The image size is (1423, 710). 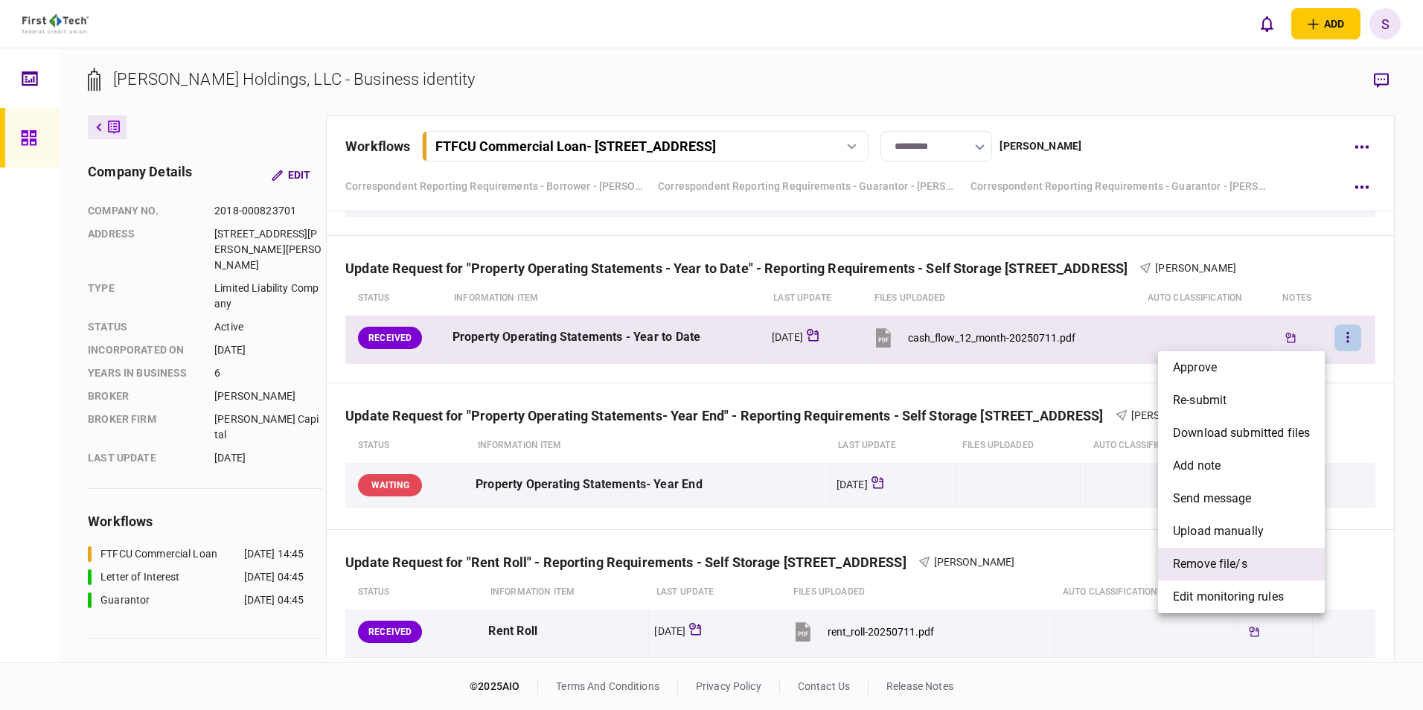 I want to click on span: download submitted files, so click(x=1241, y=433).